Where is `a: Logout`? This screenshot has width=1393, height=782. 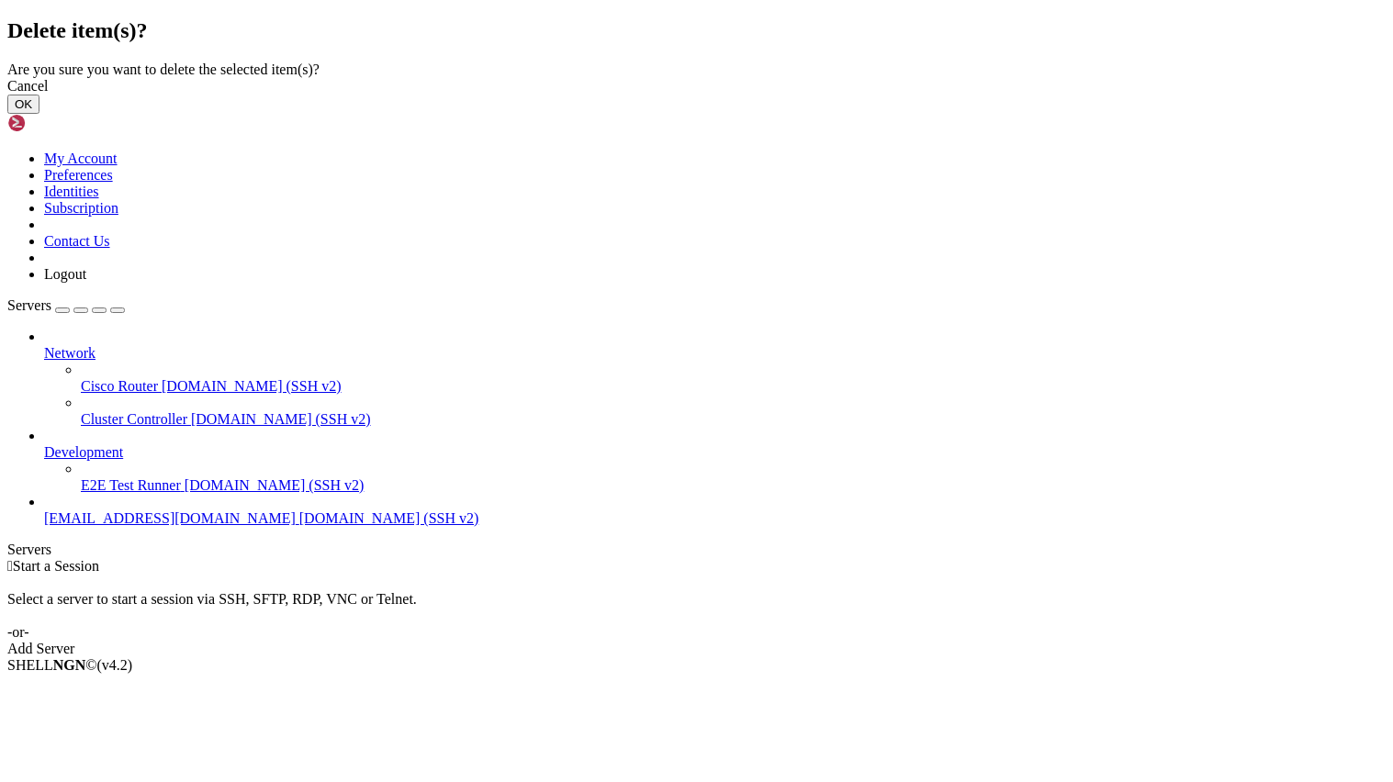
a: Logout is located at coordinates (65, 274).